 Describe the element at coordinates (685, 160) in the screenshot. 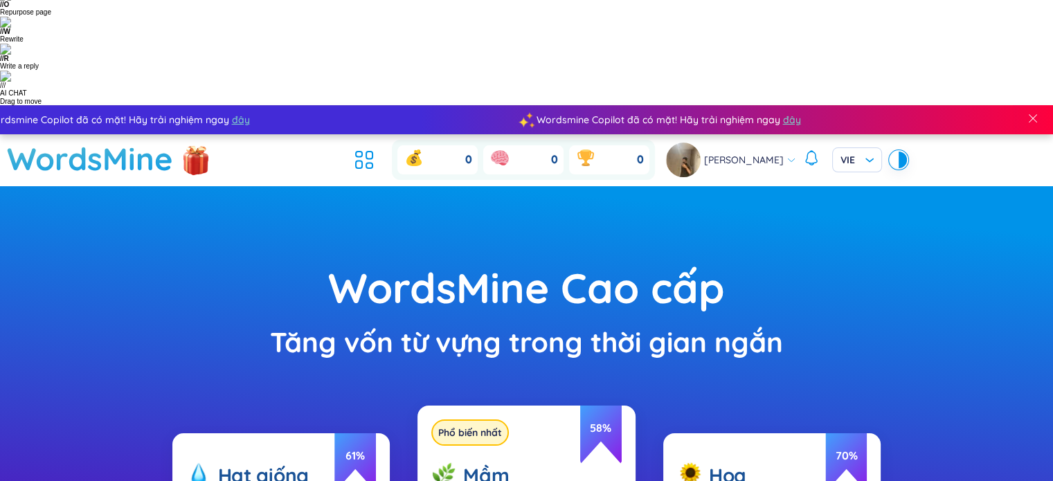

I see `a: avatar` at that location.